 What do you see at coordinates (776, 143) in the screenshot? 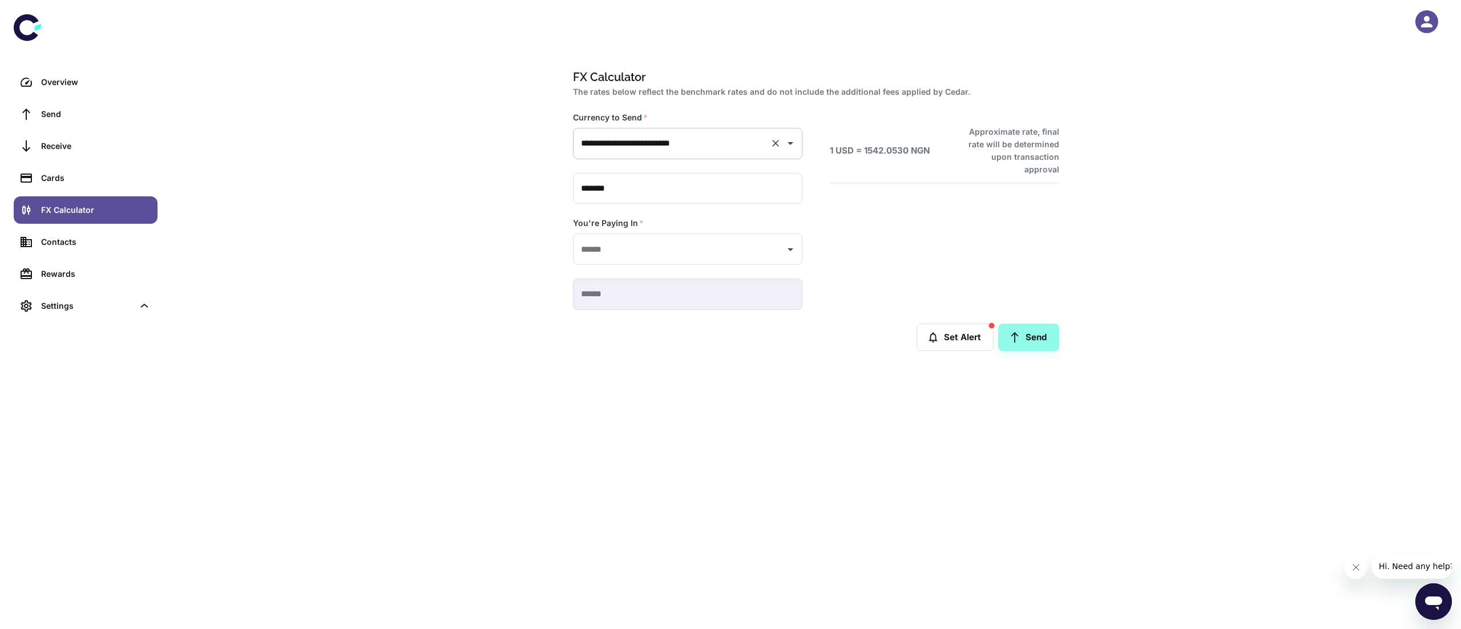
I see `button: Clear` at bounding box center [776, 143].